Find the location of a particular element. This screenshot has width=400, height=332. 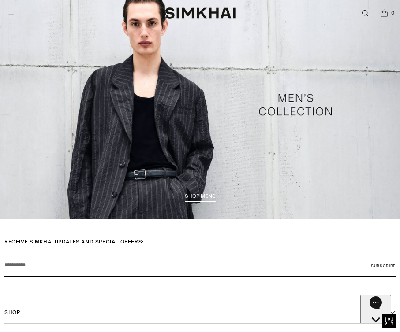

span: 0 is located at coordinates (392, 13).